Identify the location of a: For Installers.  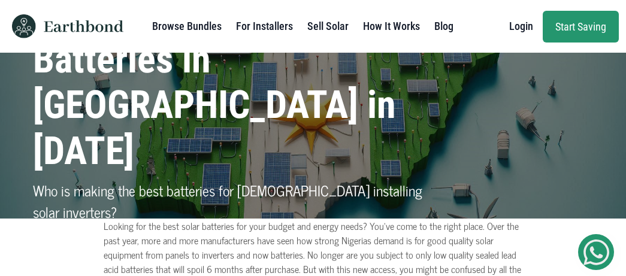
(264, 26).